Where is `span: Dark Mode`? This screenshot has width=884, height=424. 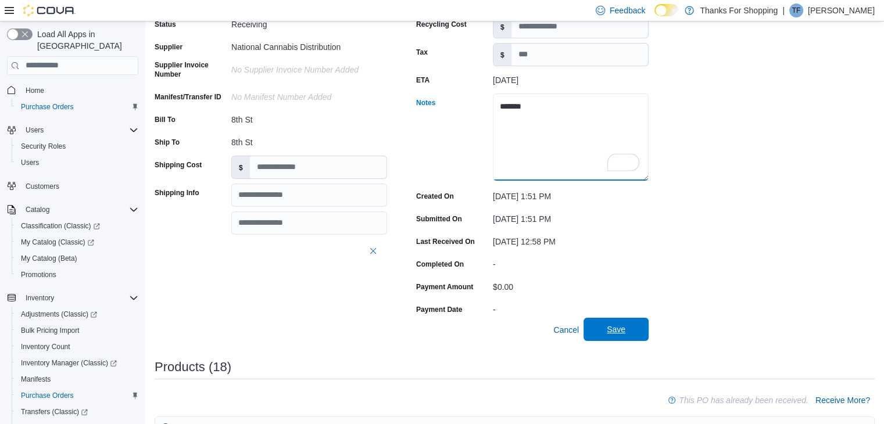
span: Dark Mode is located at coordinates (655, 16).